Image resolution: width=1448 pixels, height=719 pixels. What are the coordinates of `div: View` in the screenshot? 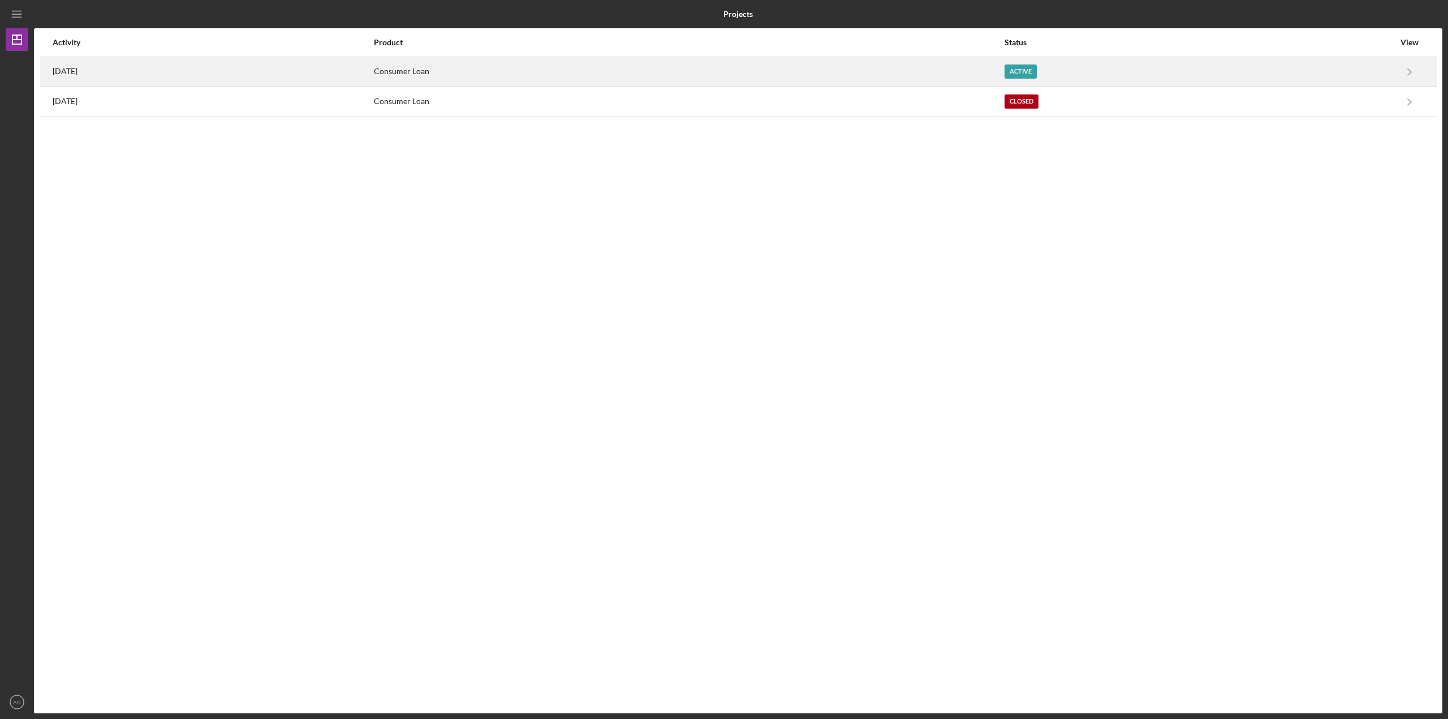 It's located at (1410, 42).